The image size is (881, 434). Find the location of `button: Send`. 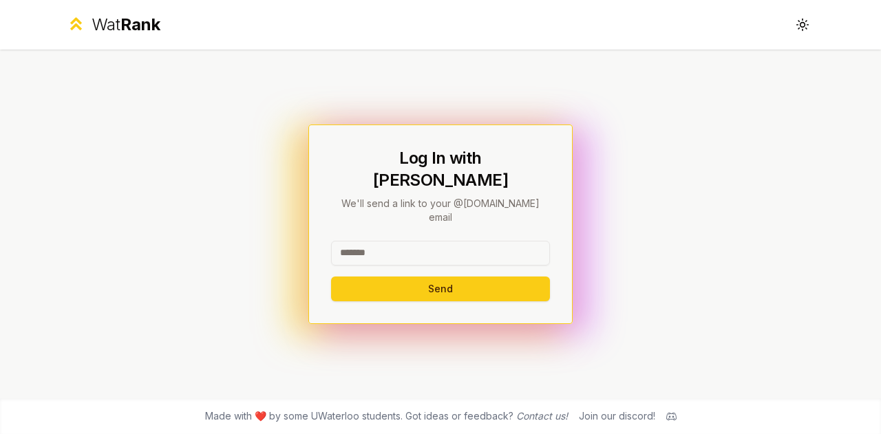

button: Send is located at coordinates (440, 289).